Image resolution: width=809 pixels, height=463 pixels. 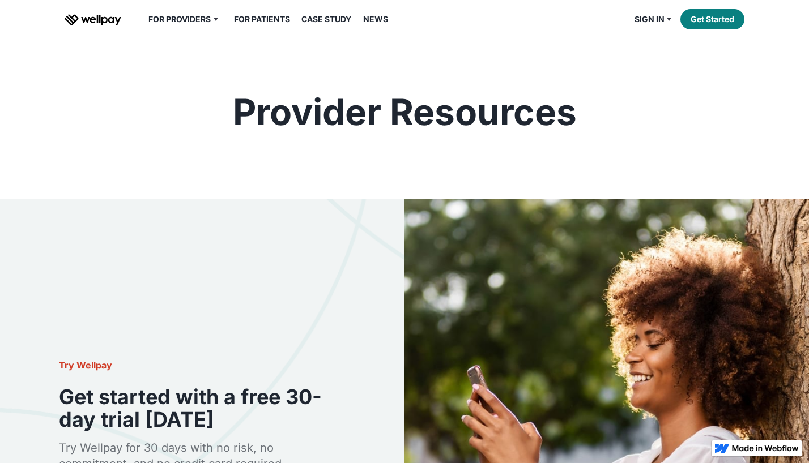 What do you see at coordinates (93, 19) in the screenshot?
I see `a: home` at bounding box center [93, 19].